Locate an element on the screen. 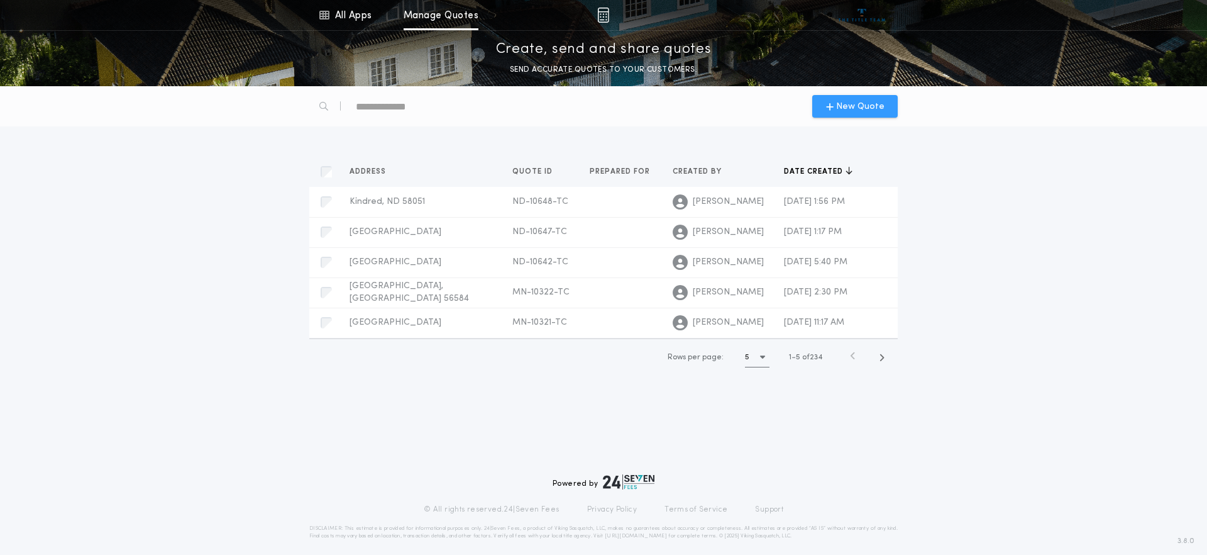  span: Date created is located at coordinates (815, 172).